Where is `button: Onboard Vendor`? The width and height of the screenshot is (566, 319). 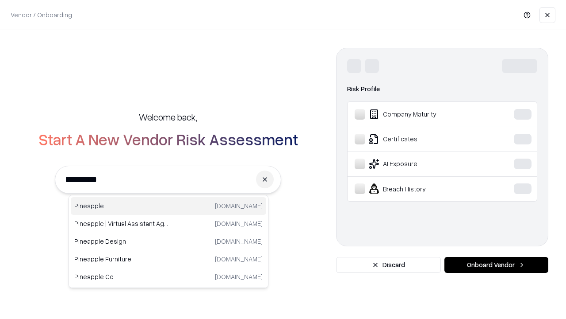 button: Onboard Vendor is located at coordinates (496, 265).